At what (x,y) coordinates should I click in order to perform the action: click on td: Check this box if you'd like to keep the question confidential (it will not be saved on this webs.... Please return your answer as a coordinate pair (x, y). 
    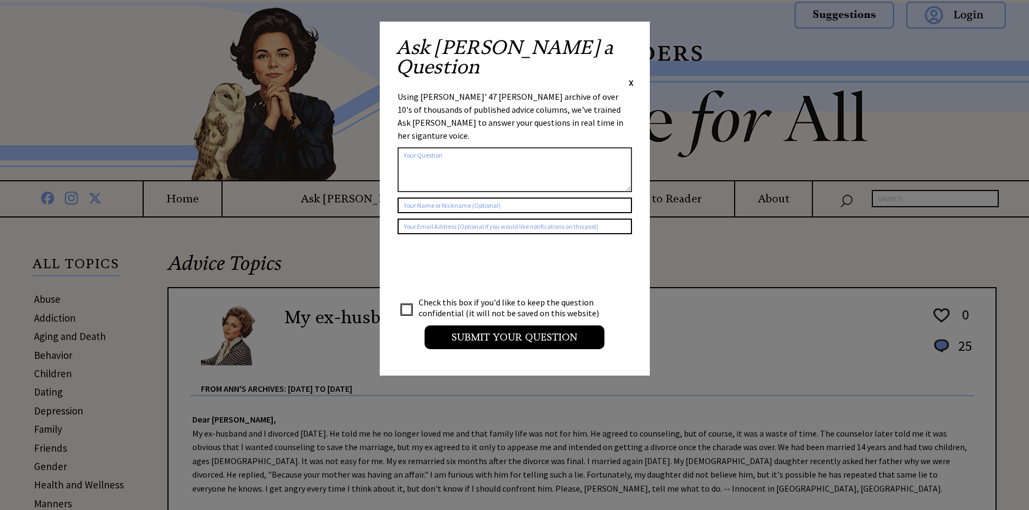
    Looking at the image, I should click on (514, 308).